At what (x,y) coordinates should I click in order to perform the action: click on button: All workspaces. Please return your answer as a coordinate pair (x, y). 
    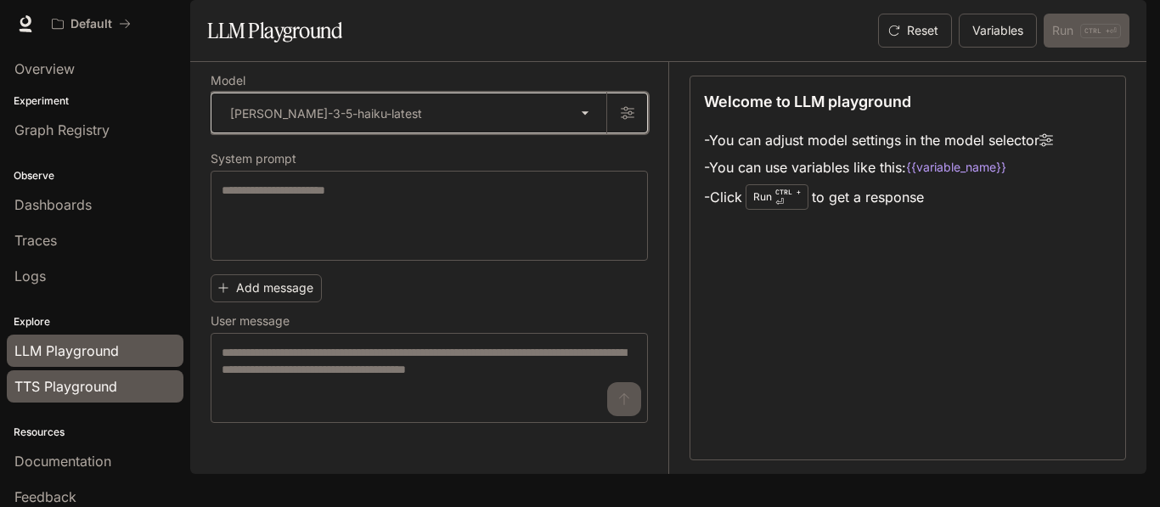
    Looking at the image, I should click on (91, 24).